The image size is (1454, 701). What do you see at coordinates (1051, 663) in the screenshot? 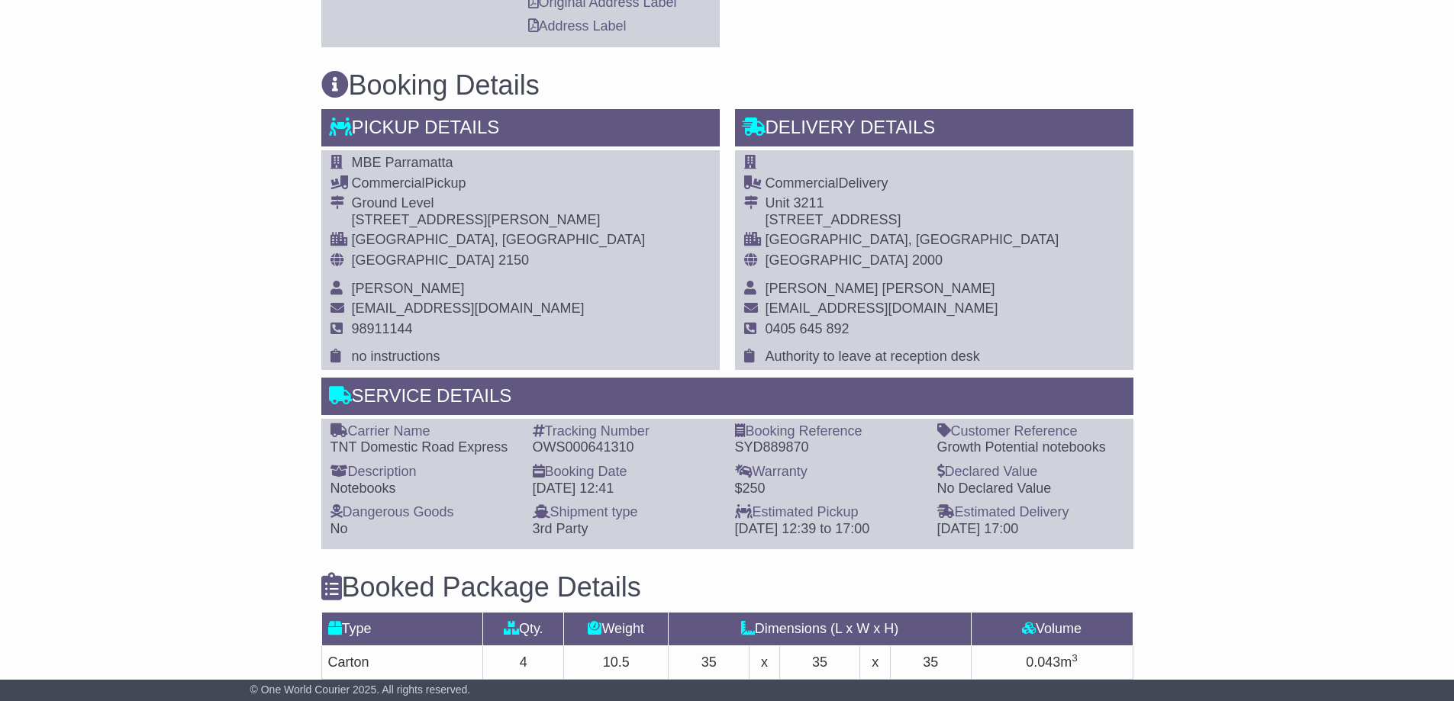
I see `td: m` at bounding box center [1051, 663].